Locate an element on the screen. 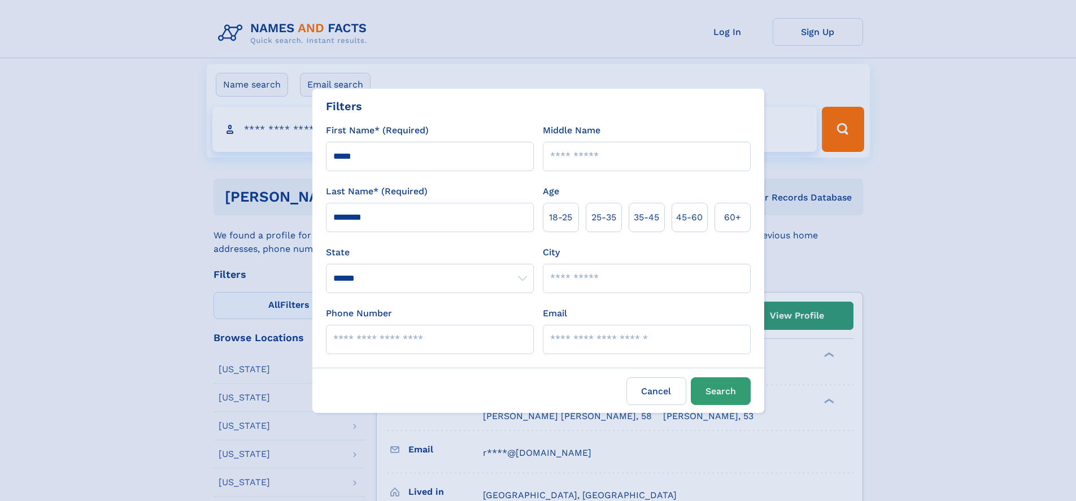 This screenshot has height=501, width=1076. label: Email is located at coordinates (555, 314).